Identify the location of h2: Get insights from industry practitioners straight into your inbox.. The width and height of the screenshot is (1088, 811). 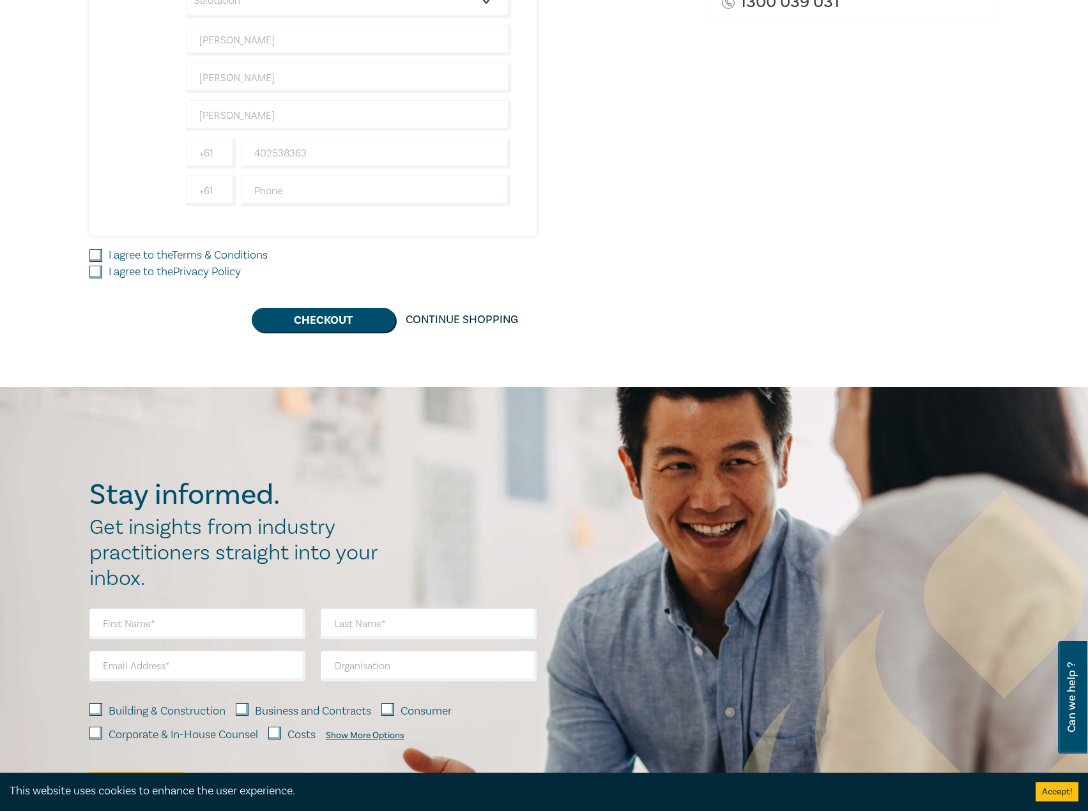
(240, 553).